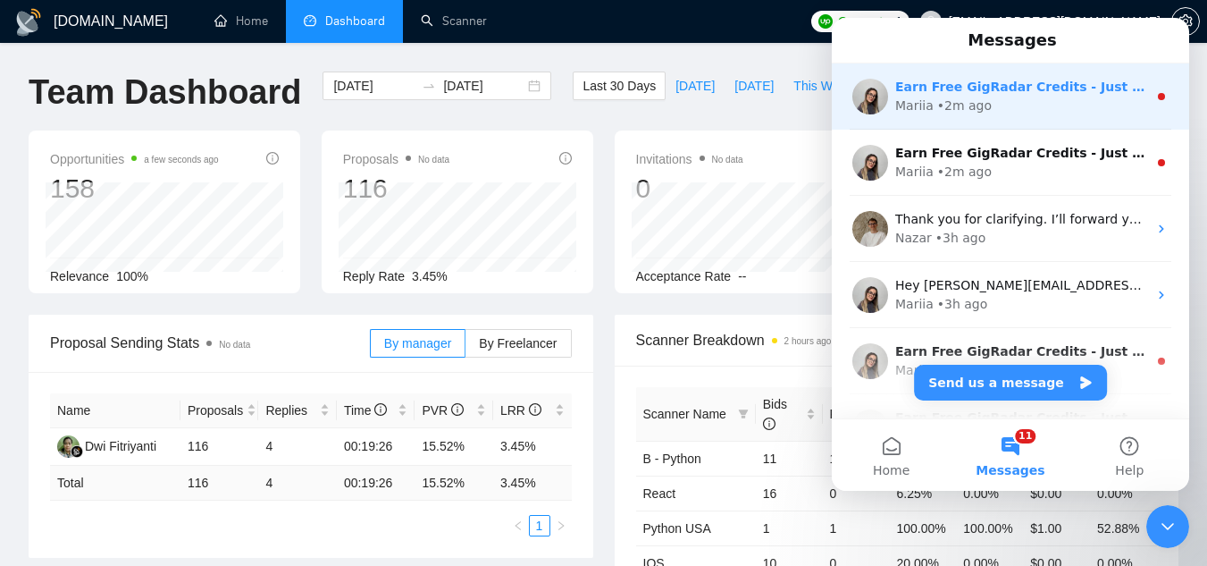  I want to click on img: upwork-logo.png, so click(826, 21).